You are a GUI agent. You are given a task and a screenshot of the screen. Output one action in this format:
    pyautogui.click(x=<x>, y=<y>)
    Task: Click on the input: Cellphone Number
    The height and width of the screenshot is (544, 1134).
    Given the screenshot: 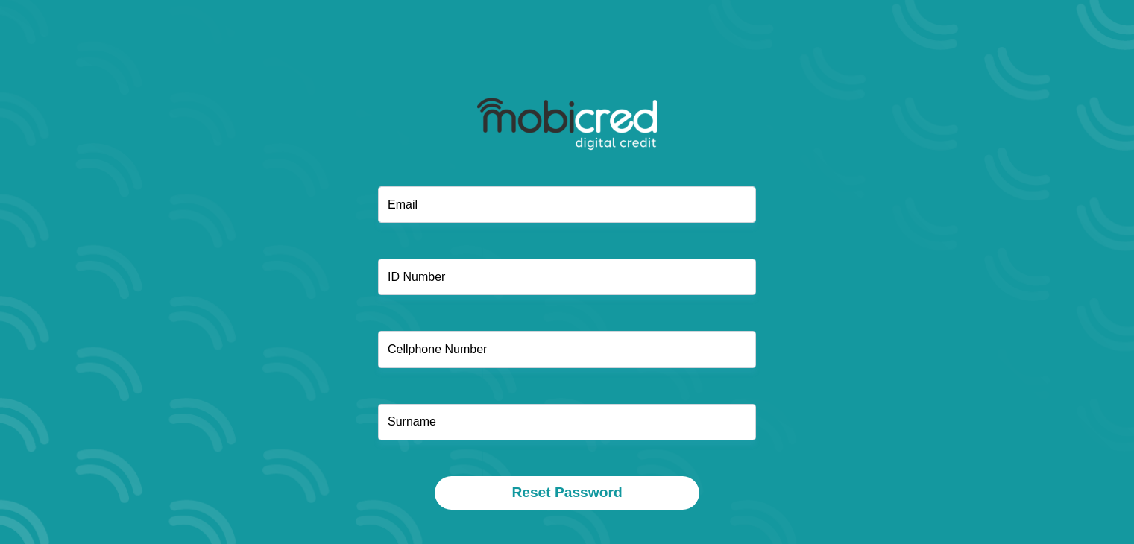 What is the action you would take?
    pyautogui.click(x=567, y=349)
    